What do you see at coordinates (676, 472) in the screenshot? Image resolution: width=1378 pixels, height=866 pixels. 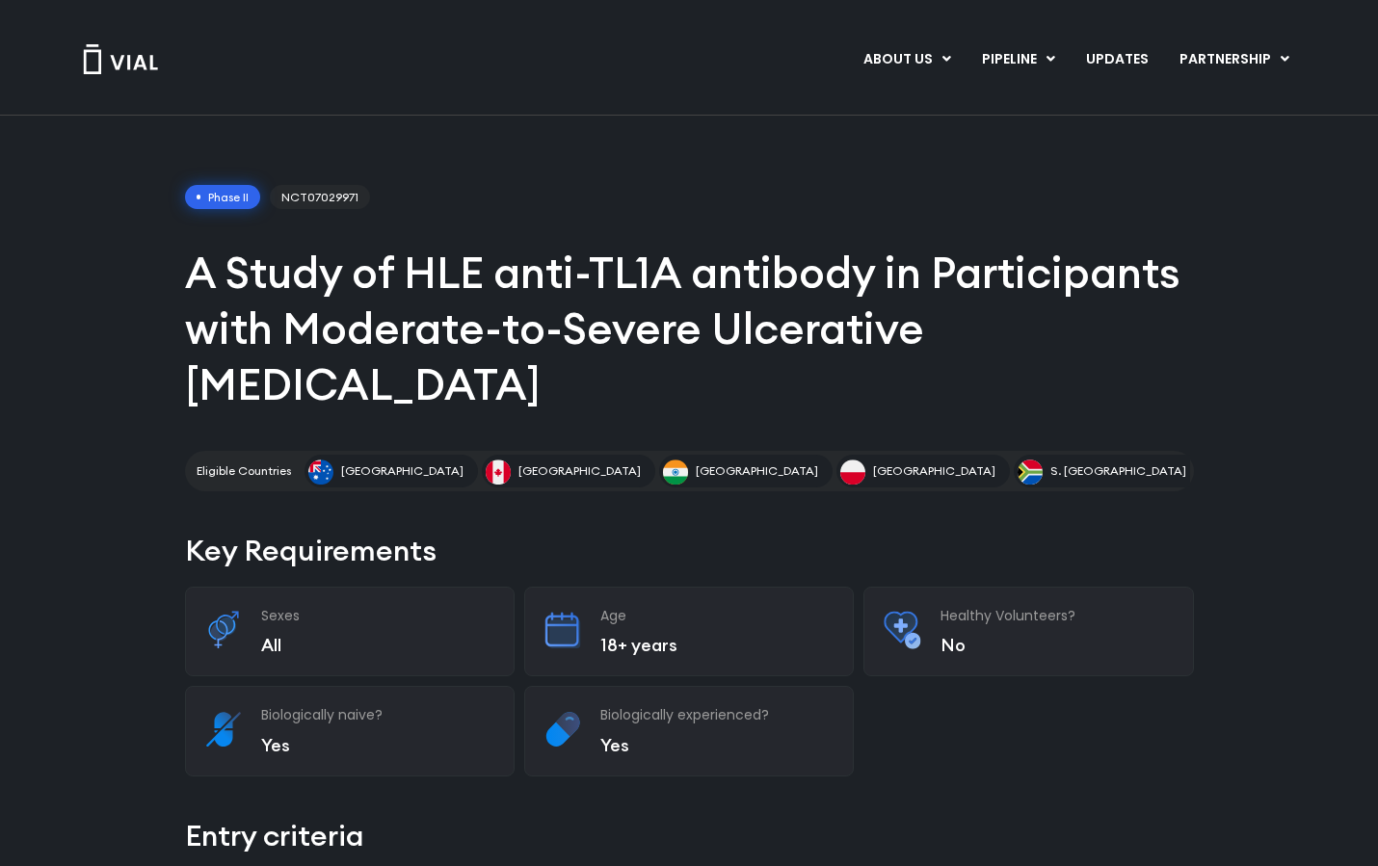 I see `img: India` at bounding box center [676, 472].